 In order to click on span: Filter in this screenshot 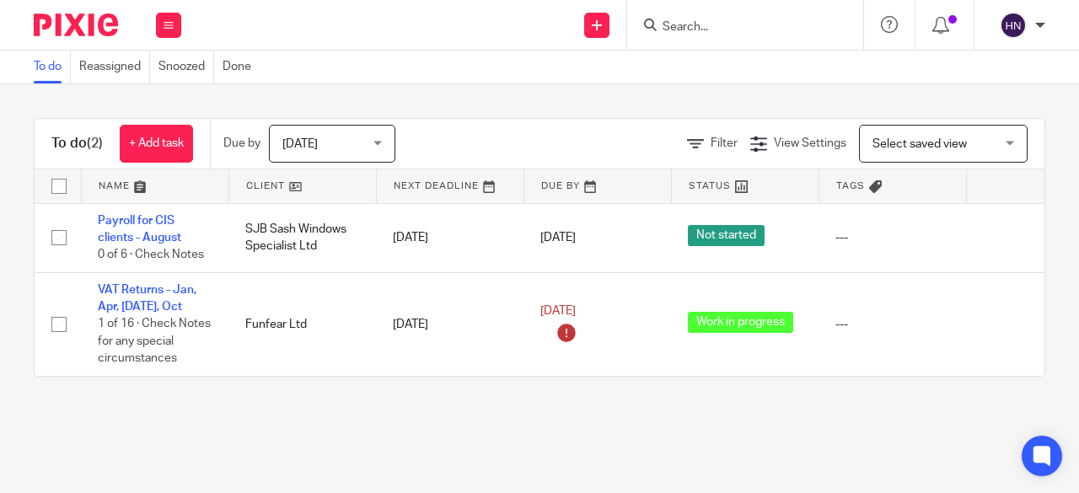, I will do `click(724, 143)`.